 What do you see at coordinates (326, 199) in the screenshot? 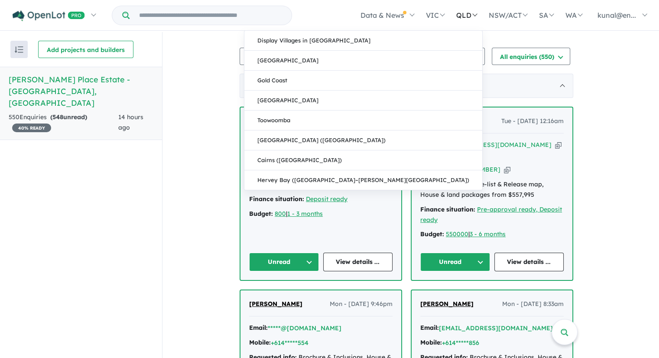
I see `a: Deposit ready` at bounding box center [326, 199].